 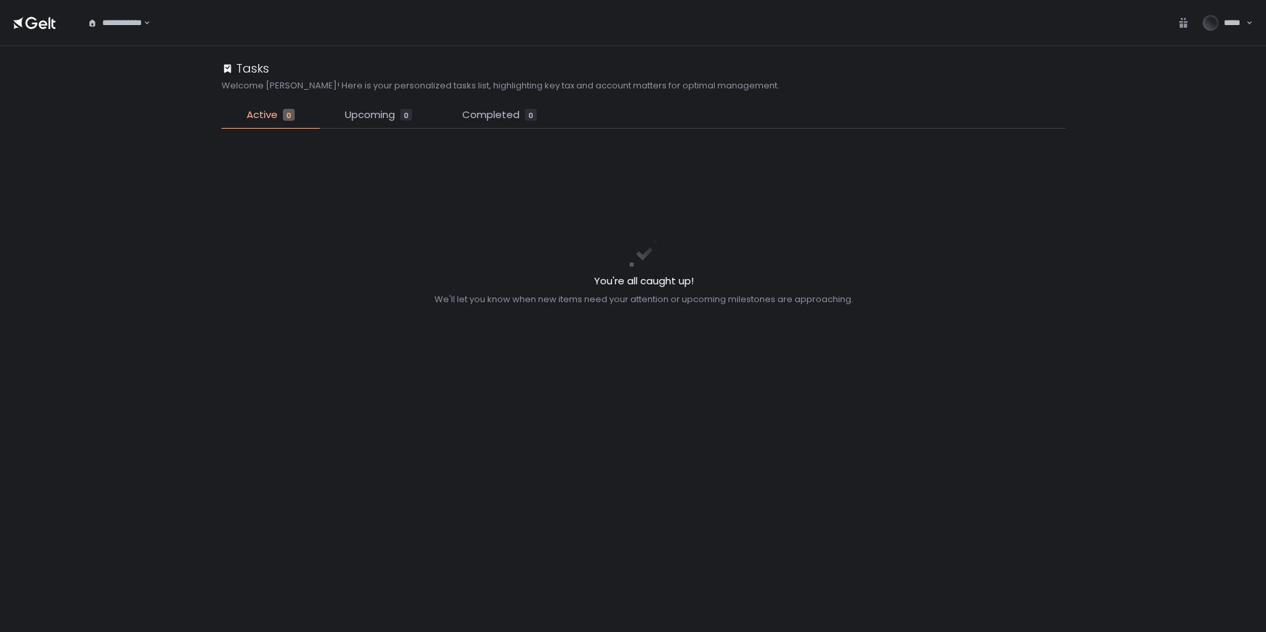 I want to click on div: Tasks, so click(x=245, y=68).